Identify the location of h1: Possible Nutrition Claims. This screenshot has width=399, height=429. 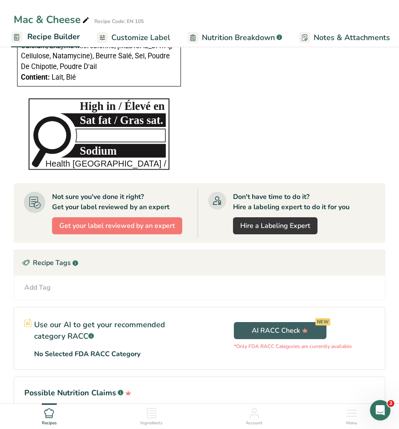
(199, 393).